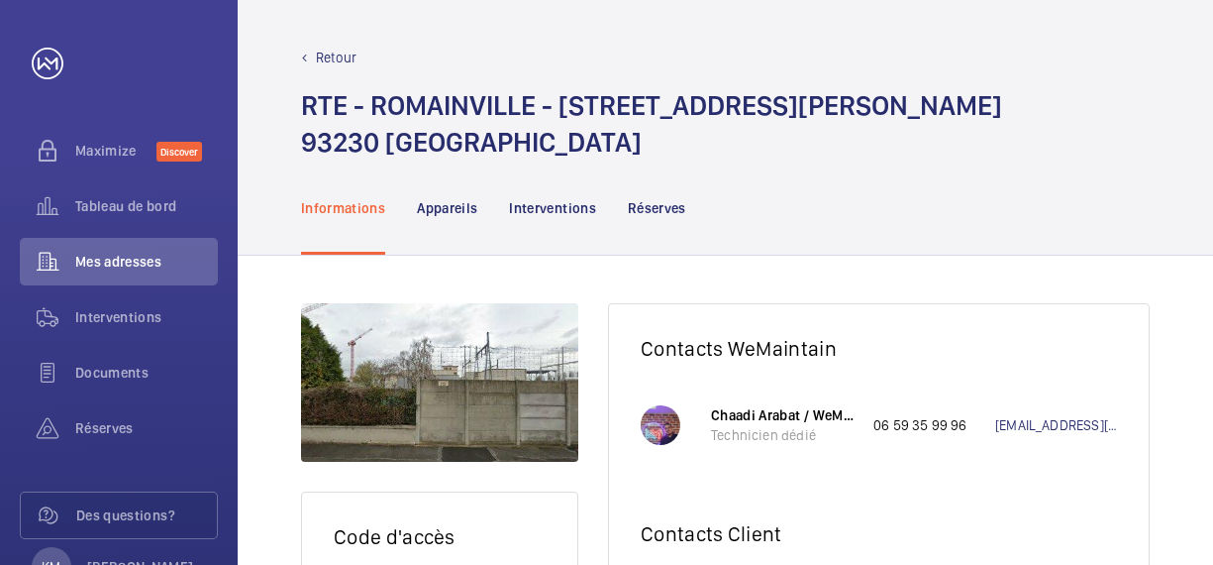 The width and height of the screenshot is (1213, 565). Describe the element at coordinates (147, 317) in the screenshot. I see `span: Interventions` at that location.